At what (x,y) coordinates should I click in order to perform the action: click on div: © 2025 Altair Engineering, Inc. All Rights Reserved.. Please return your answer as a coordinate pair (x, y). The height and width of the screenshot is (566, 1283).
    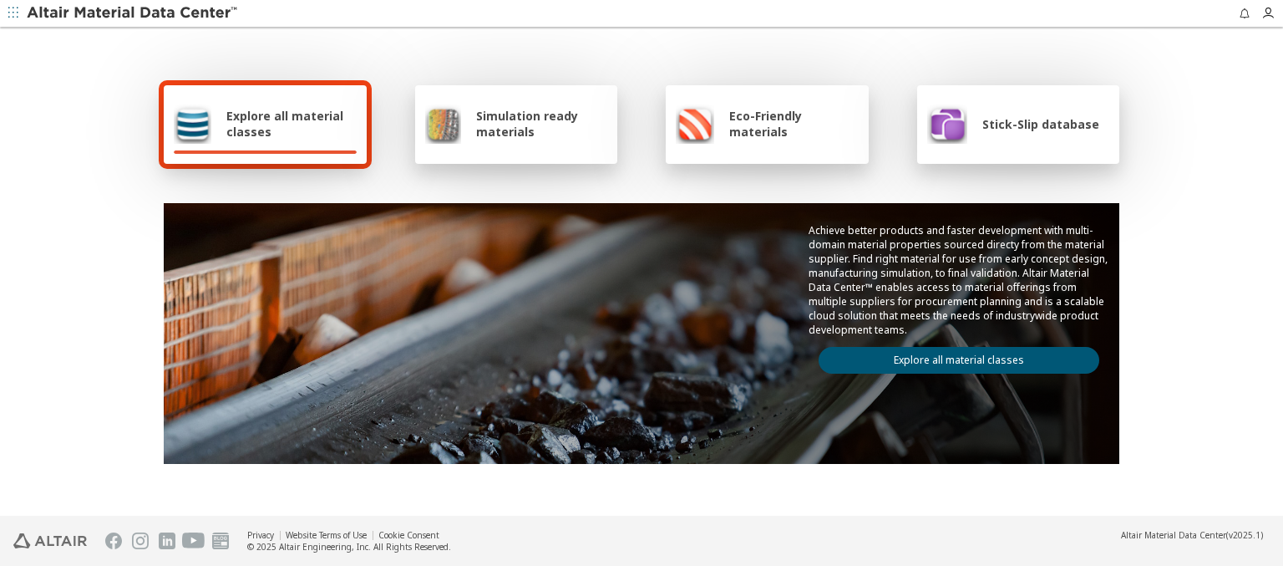
    Looking at the image, I should click on (349, 546).